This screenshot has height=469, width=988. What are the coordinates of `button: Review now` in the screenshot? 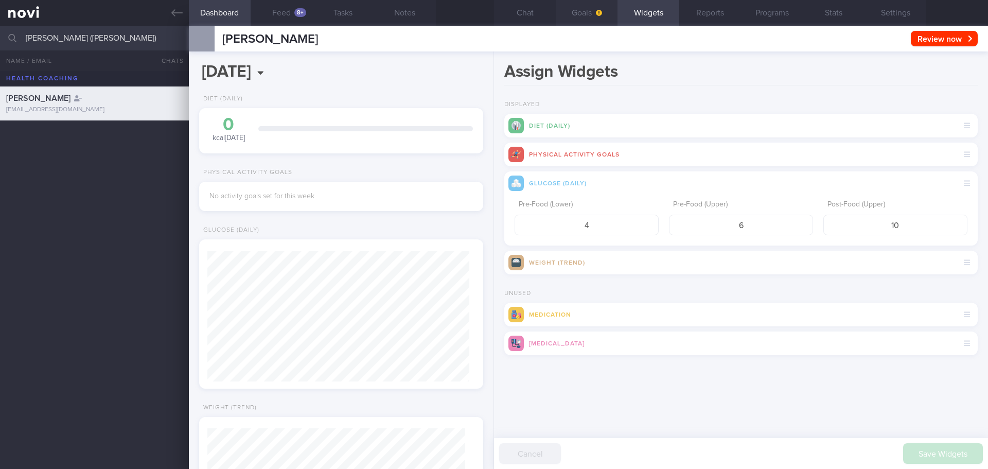 It's located at (944, 39).